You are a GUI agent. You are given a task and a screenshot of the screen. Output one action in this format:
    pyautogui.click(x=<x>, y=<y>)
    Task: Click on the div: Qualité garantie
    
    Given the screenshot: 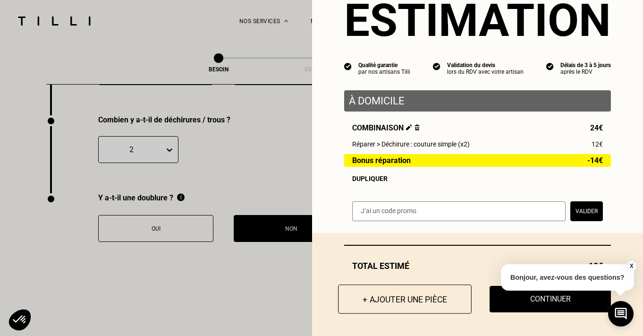 What is the action you would take?
    pyautogui.click(x=384, y=65)
    